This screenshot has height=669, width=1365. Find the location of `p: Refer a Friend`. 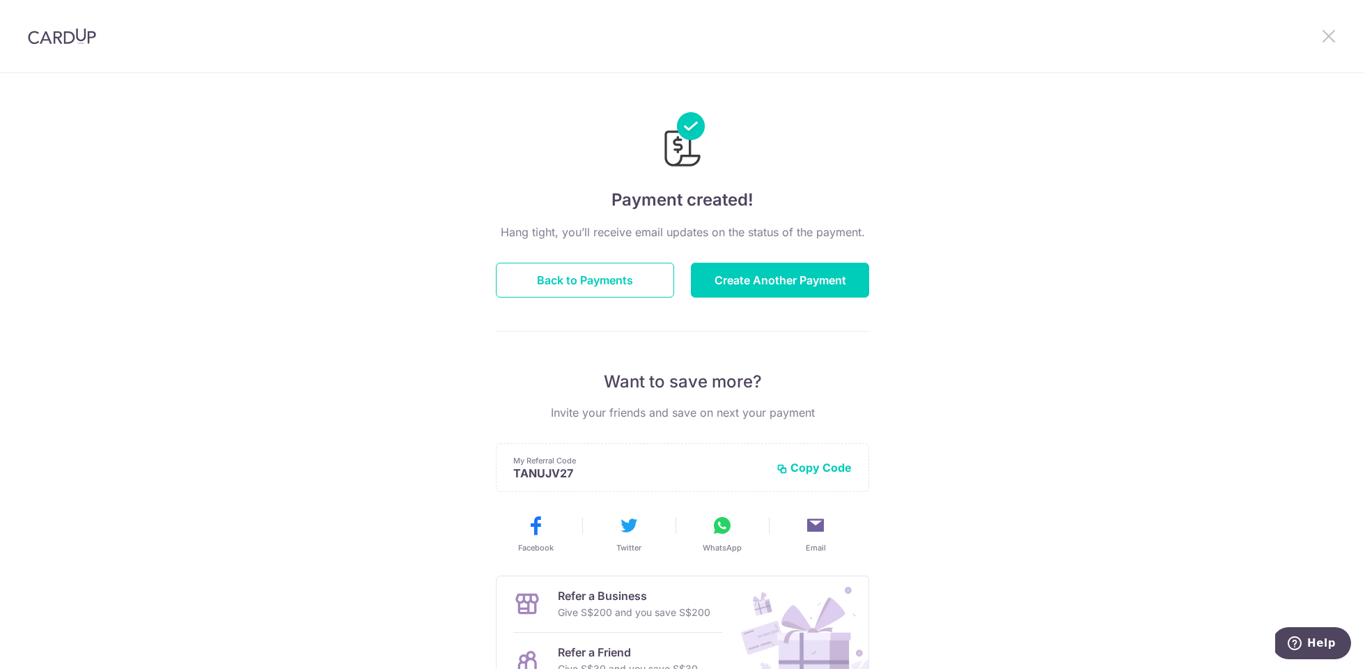

p: Refer a Friend is located at coordinates (627, 652).